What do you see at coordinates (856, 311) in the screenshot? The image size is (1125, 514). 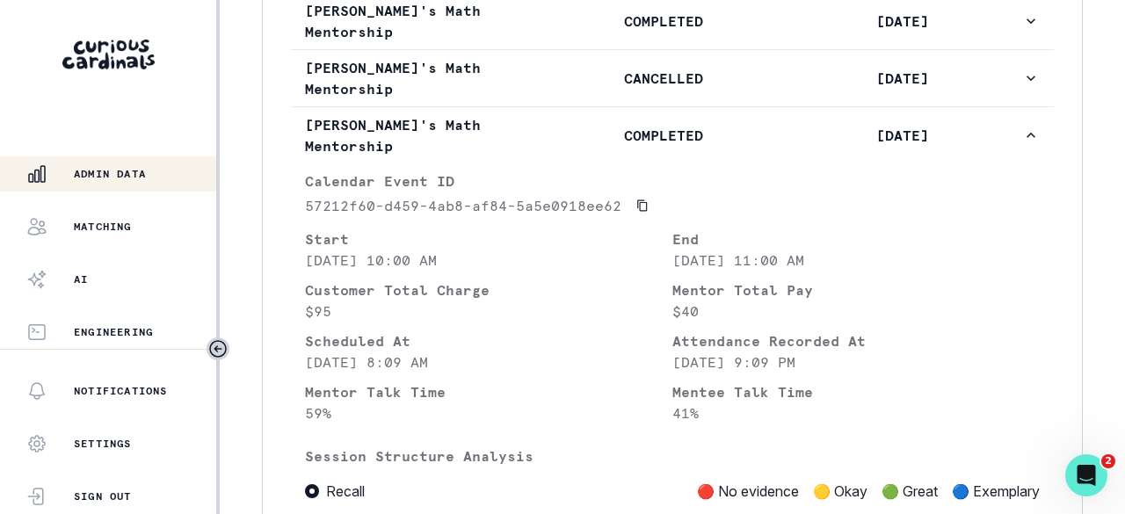 I see `p: $40` at bounding box center [856, 311].